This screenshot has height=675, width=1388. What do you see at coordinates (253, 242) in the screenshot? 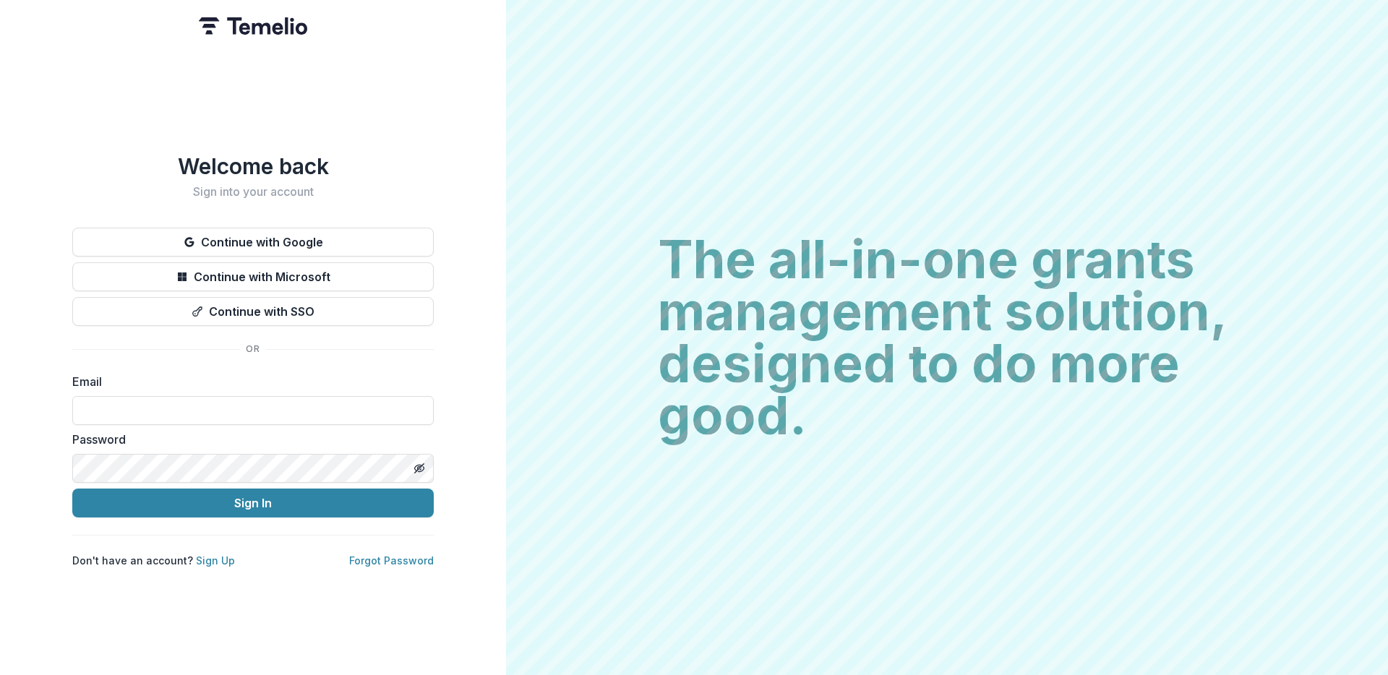
I see `button: Continue with Google` at bounding box center [253, 242].